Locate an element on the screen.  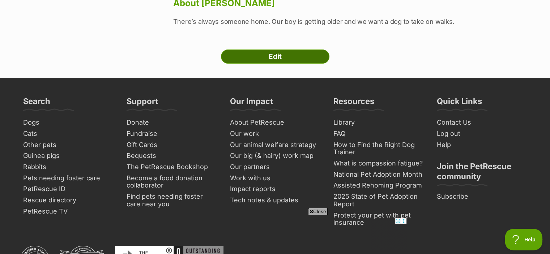
a: Tech notes & updates is located at coordinates (275, 200).